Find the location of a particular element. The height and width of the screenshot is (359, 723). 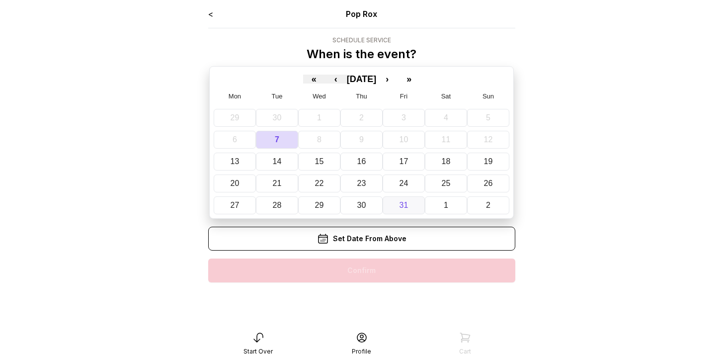

abbr: October 31, 2025 is located at coordinates (404, 205).